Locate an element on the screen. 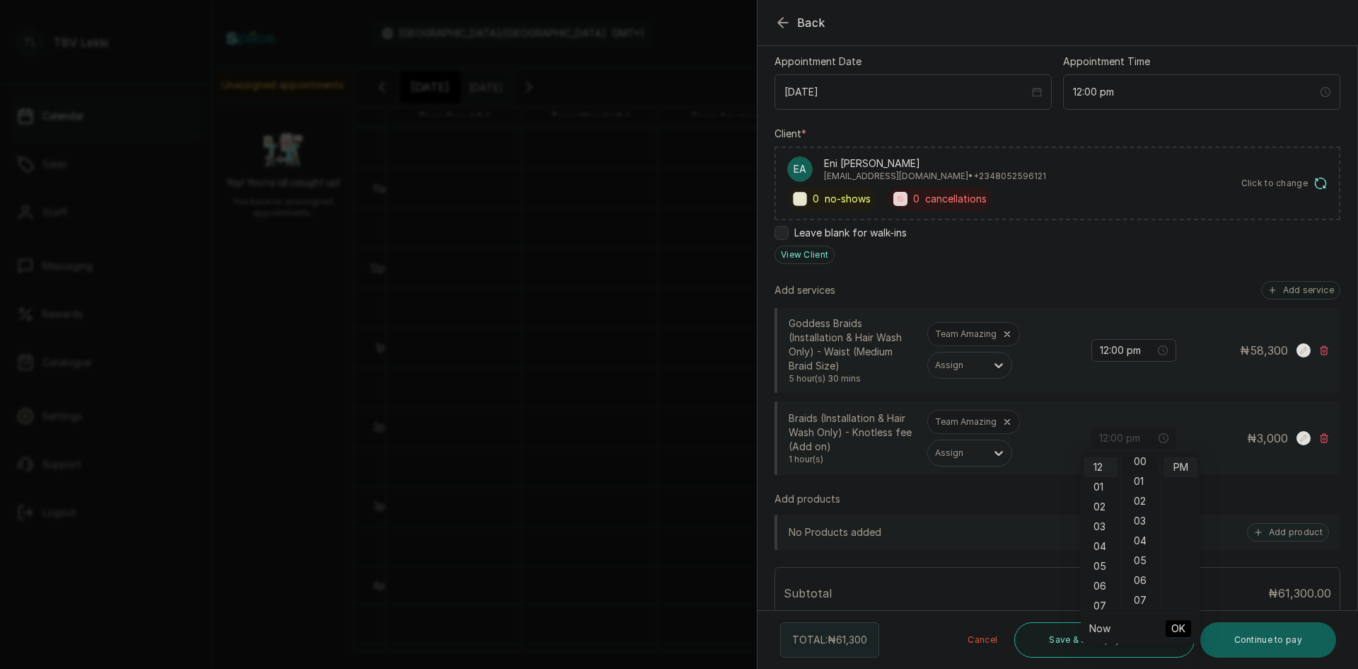 The height and width of the screenshot is (669, 1358). button: Back is located at coordinates (800, 23).